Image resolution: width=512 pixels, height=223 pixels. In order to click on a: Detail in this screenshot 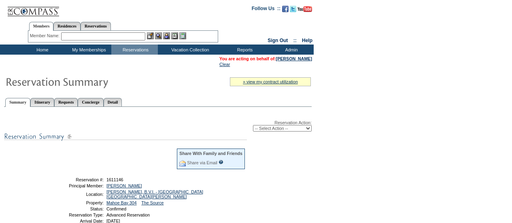, I will do `click(113, 102)`.